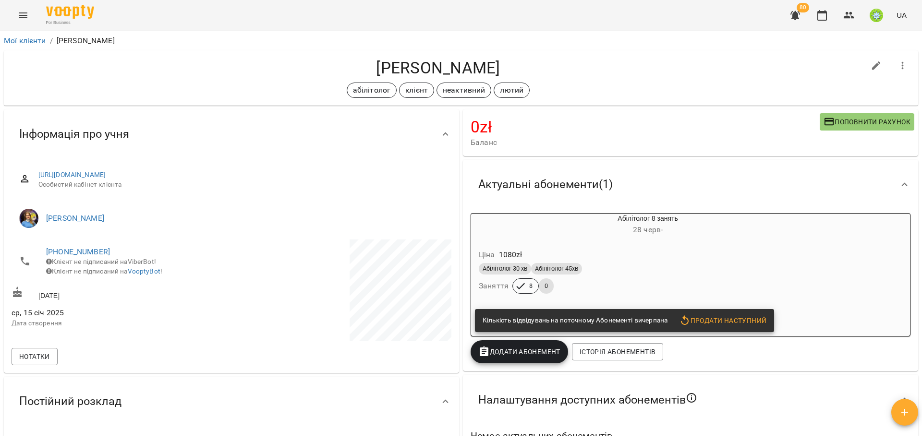 The height and width of the screenshot is (441, 922). What do you see at coordinates (512, 90) in the screenshot?
I see `div: лютий` at bounding box center [512, 90].